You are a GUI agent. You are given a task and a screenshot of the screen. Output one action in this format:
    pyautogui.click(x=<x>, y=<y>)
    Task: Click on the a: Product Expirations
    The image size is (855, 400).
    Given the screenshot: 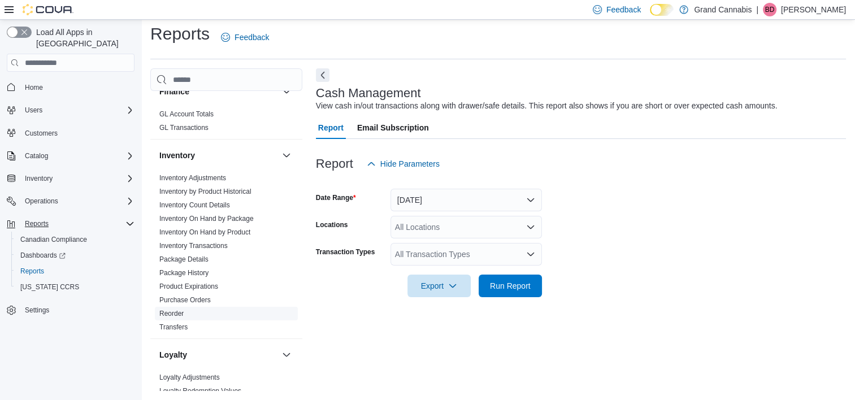 What is the action you would take?
    pyautogui.click(x=189, y=287)
    